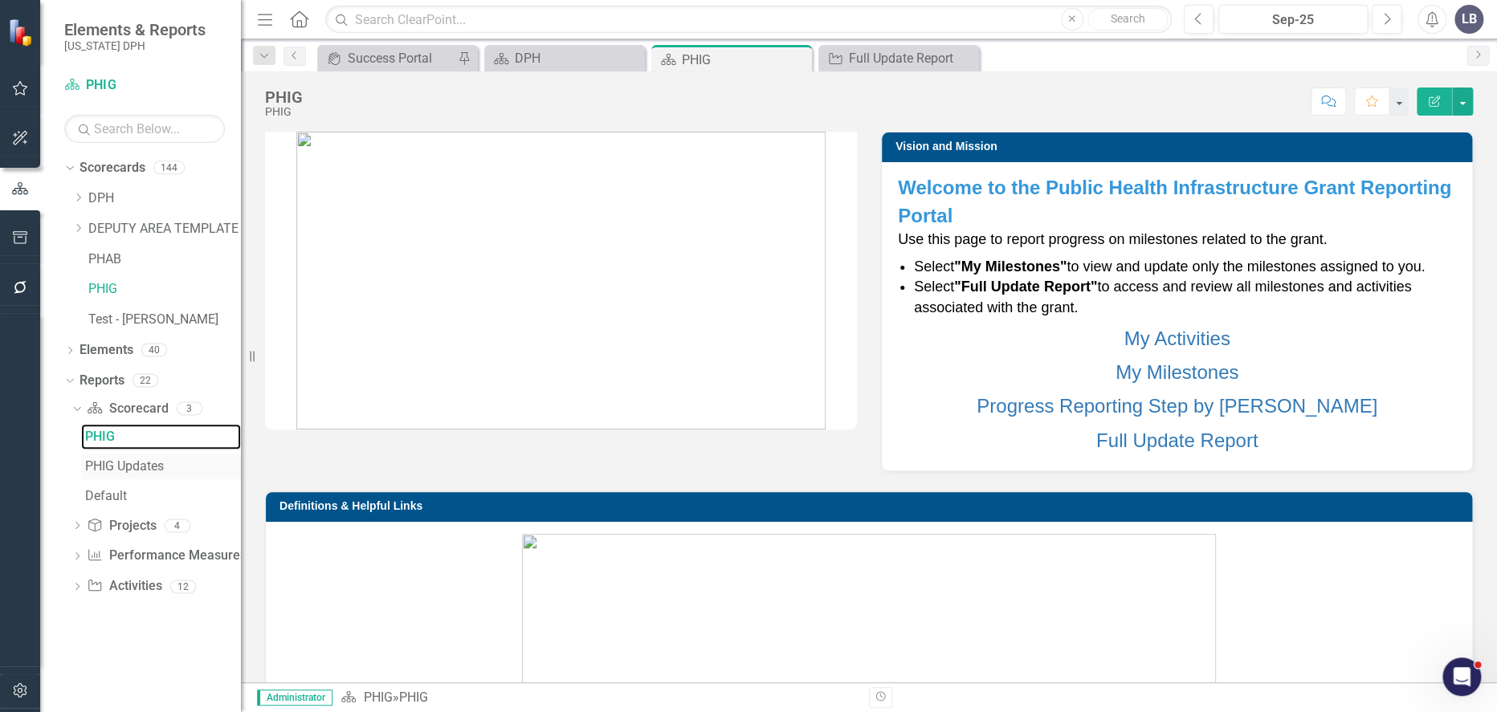 The width and height of the screenshot is (1497, 712). I want to click on a: DEPUTY AREA TEMPLATE, so click(165, 229).